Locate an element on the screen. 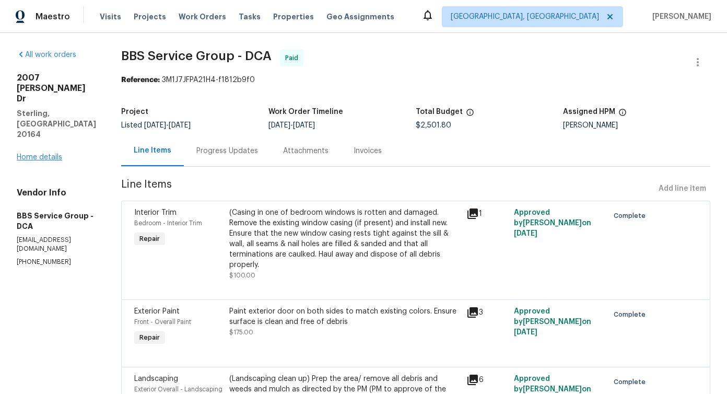 The height and width of the screenshot is (394, 727). span: Interior Trim is located at coordinates (155, 213).